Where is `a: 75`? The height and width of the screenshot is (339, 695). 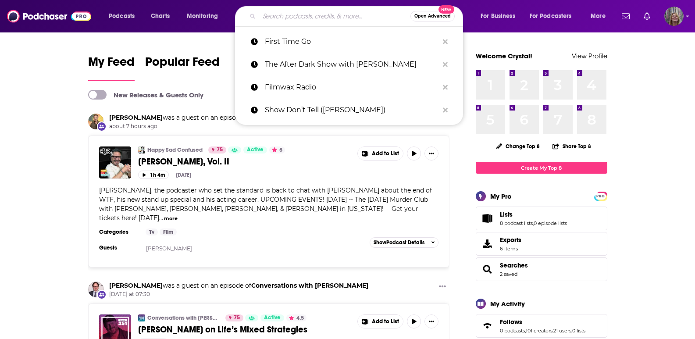
a: 75 is located at coordinates (217, 150).